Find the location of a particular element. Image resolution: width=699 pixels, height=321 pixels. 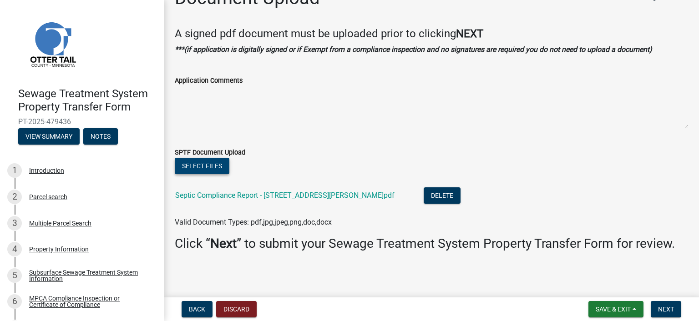

img: Otter Tail County, Minnesota is located at coordinates (52, 44).